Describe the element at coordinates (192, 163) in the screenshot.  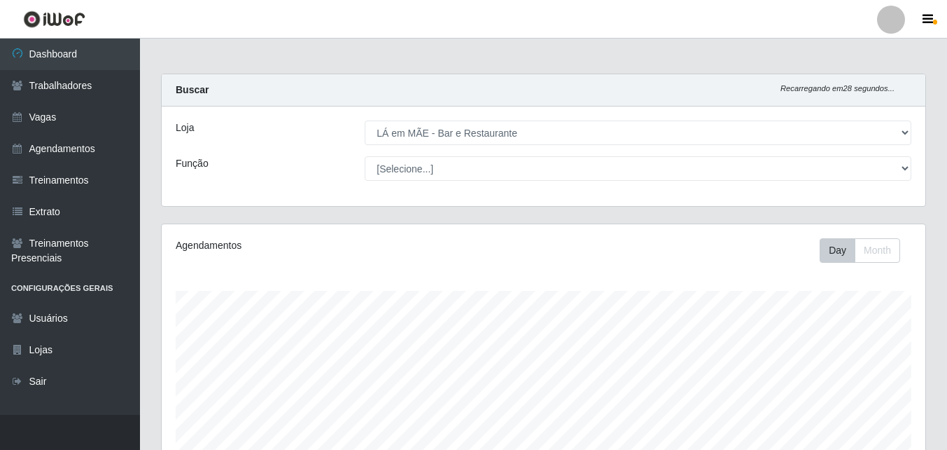
I see `label: Função` at that location.